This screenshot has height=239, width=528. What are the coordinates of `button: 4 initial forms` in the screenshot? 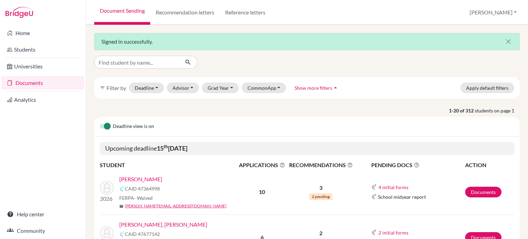 It's located at (393, 187).